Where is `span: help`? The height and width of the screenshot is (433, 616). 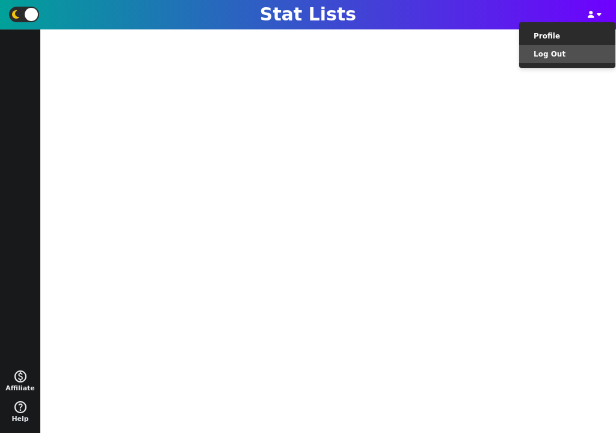
span: help is located at coordinates (20, 407).